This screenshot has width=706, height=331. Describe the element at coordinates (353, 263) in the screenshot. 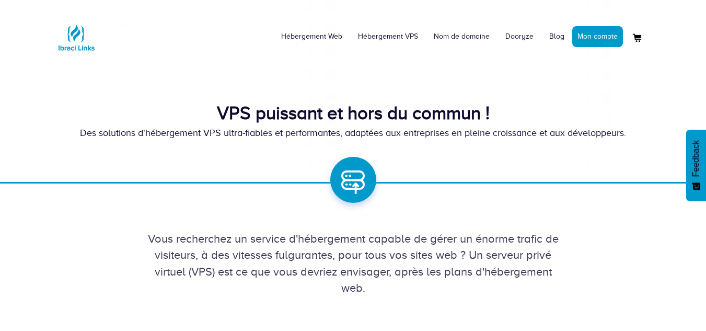

I see `div: Vous recherchez un service d'hébergement capable de gérer un énorme trafic de visiteurs, à des vi...` at that location.